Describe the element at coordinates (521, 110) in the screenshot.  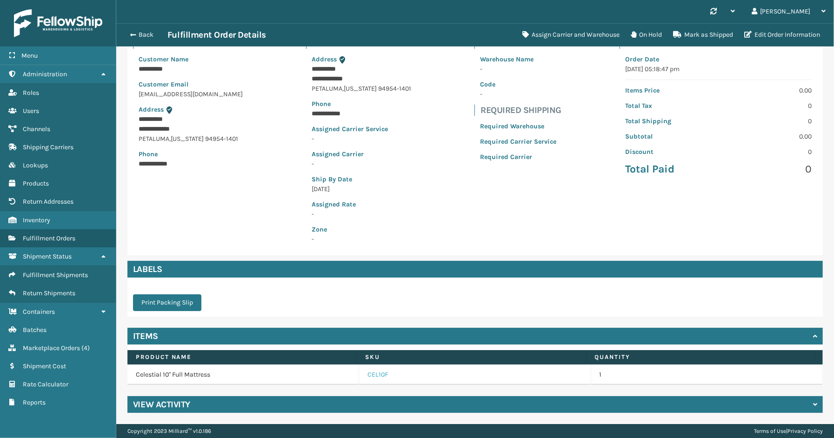
I see `h4: Required Shipping` at that location.